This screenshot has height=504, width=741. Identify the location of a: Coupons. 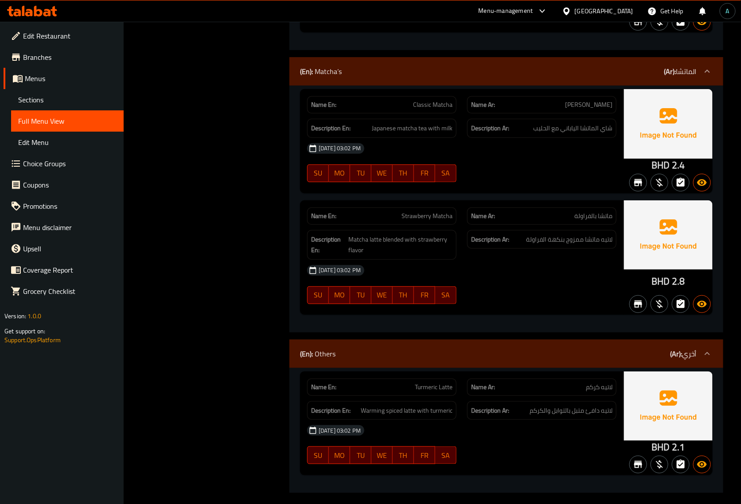
(63, 185).